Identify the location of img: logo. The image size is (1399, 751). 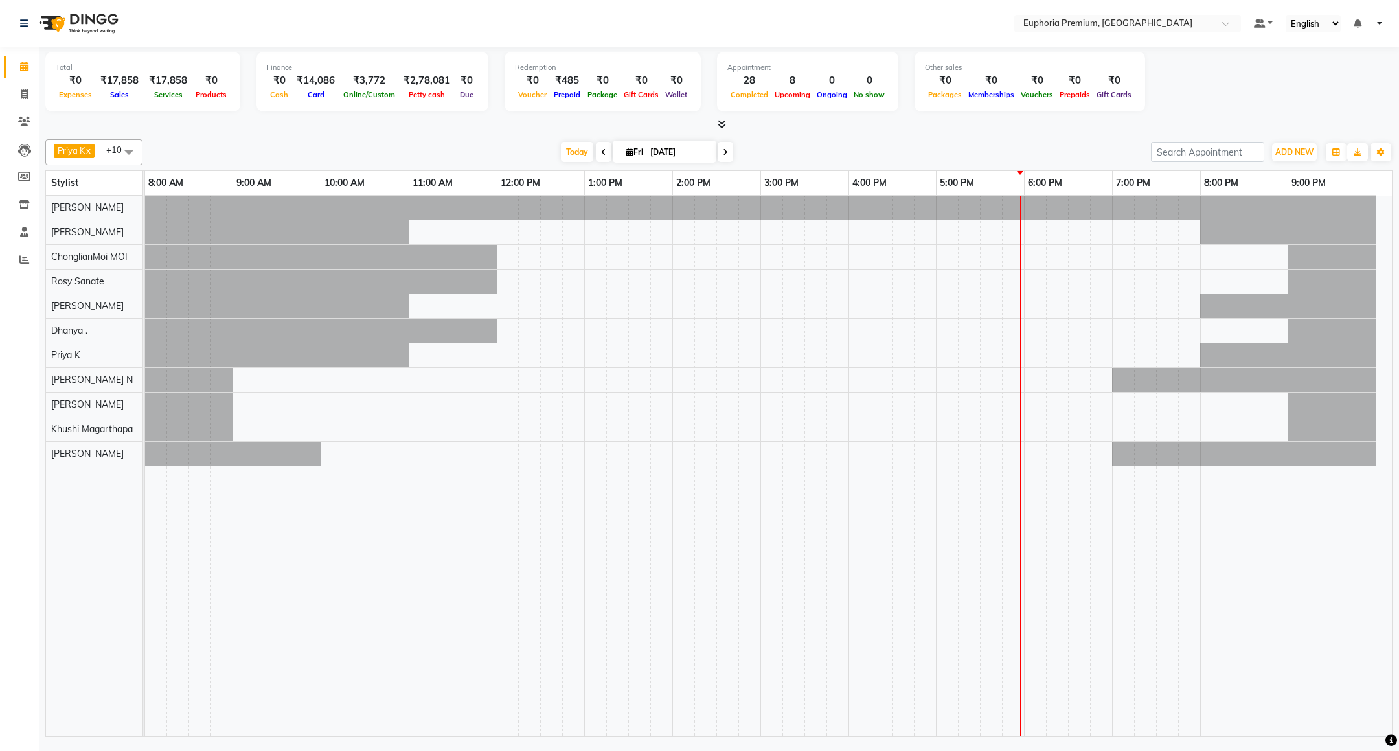
(77, 23).